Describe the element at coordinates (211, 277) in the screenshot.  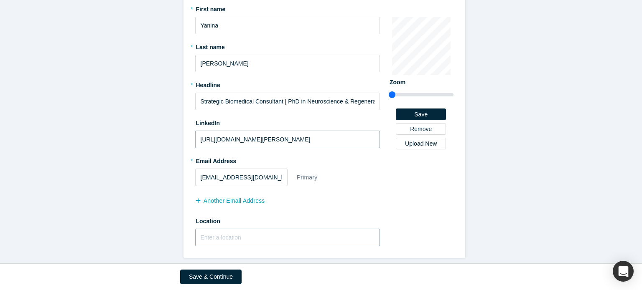
I see `button: Save & Continue` at that location.